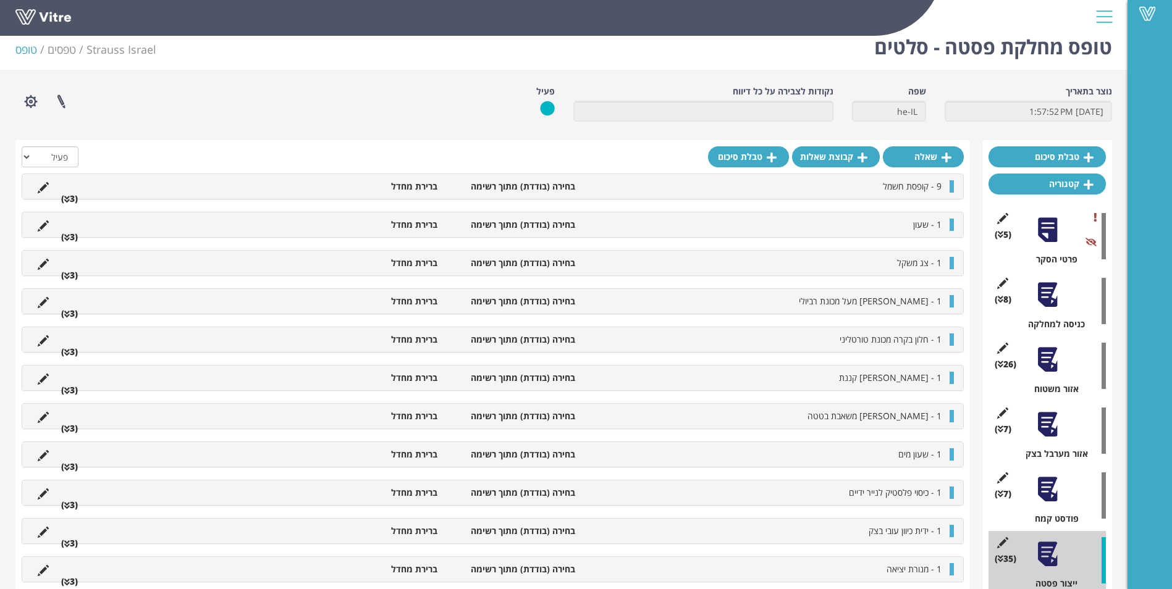  Describe the element at coordinates (913, 569) in the screenshot. I see `span: 1 - מנורת יציאה` at that location.